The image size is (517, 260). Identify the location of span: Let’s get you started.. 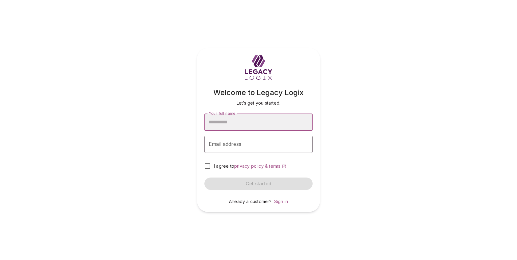
(258, 103).